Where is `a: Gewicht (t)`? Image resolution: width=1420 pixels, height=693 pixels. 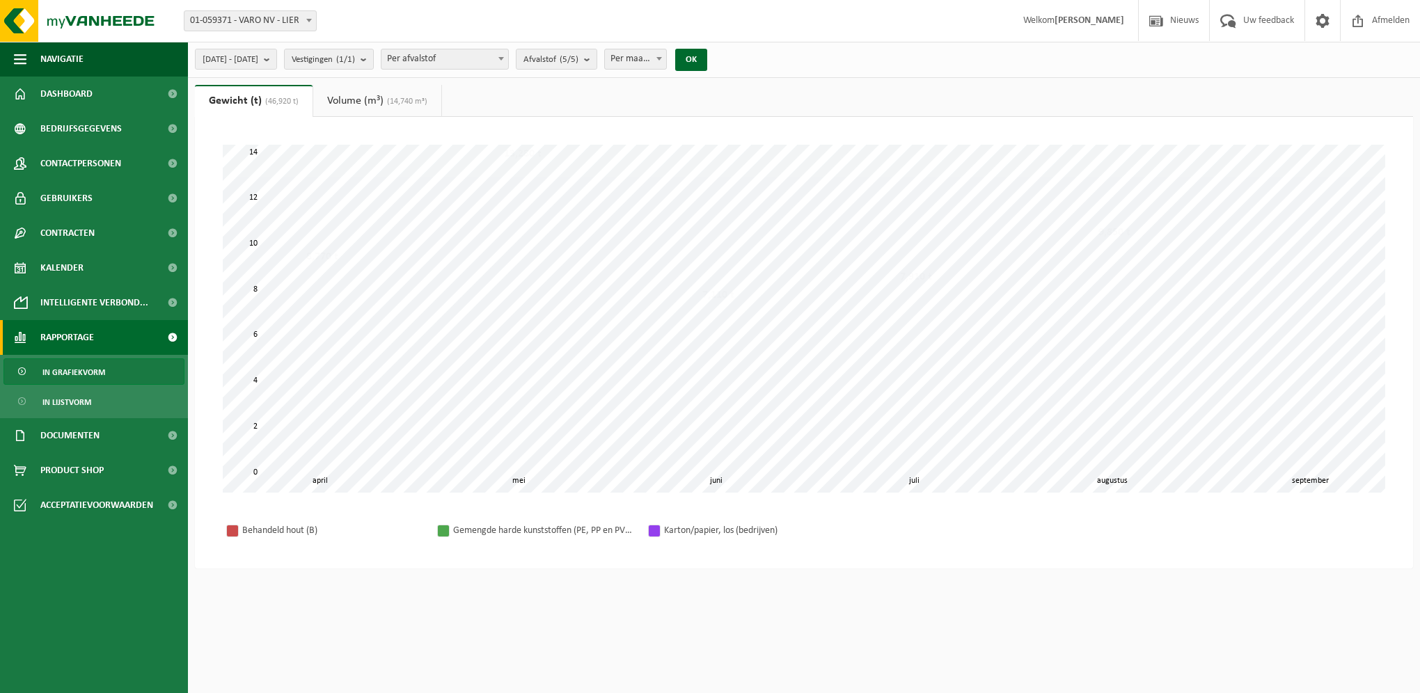 a: Gewicht (t) is located at coordinates (253, 101).